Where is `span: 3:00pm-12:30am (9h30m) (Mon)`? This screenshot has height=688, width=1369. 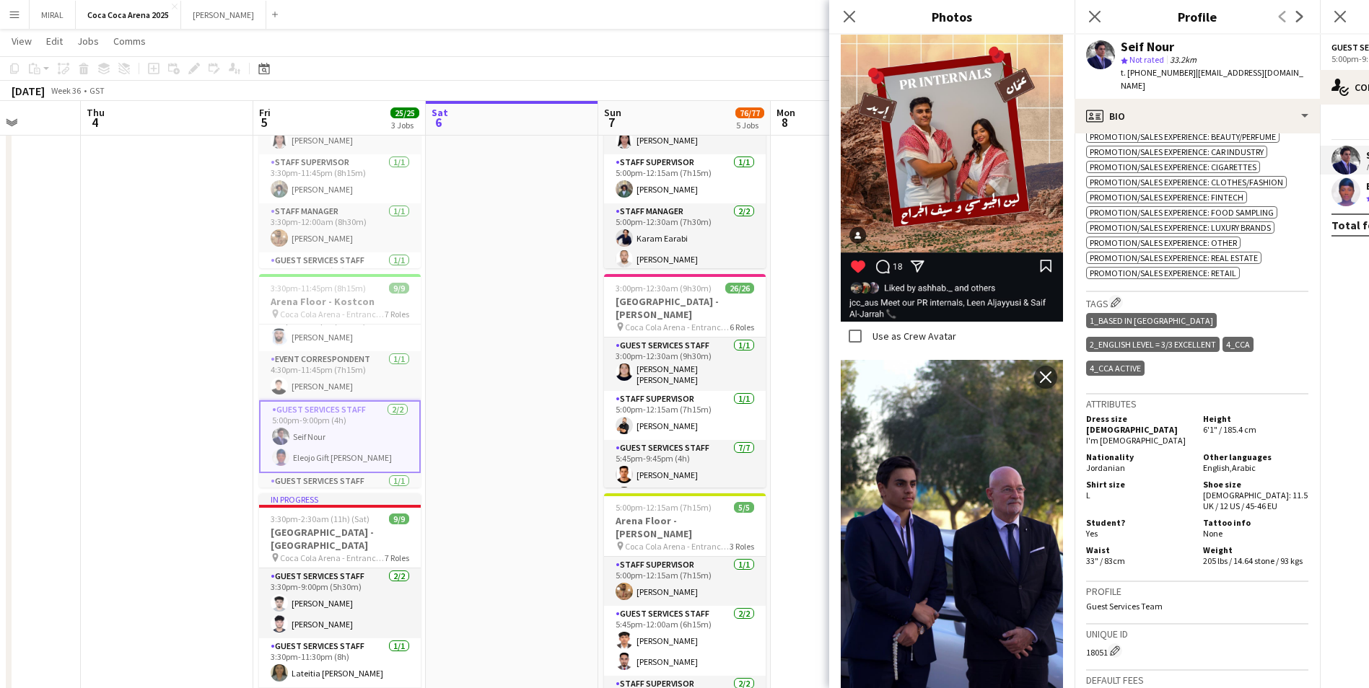 span: 3:00pm-12:30am (9h30m) (Mon) is located at coordinates (670, 288).